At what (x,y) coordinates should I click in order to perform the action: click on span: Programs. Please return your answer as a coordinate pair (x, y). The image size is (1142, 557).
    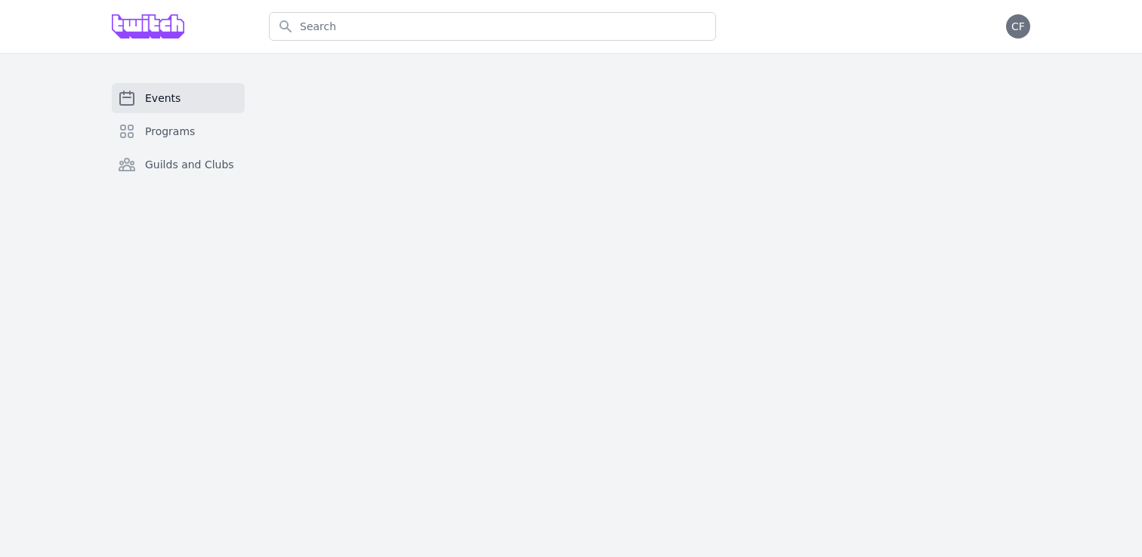
    Looking at the image, I should click on (170, 131).